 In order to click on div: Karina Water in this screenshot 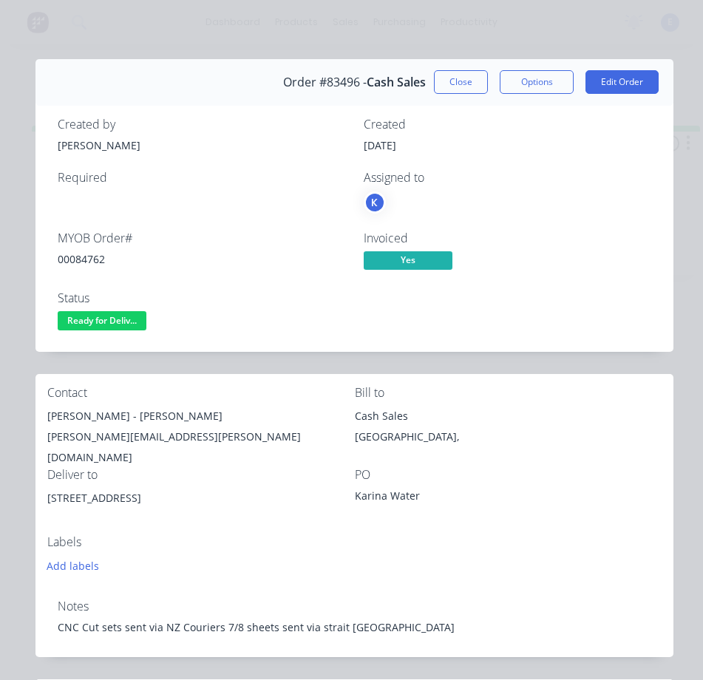, I will do `click(447, 498)`.